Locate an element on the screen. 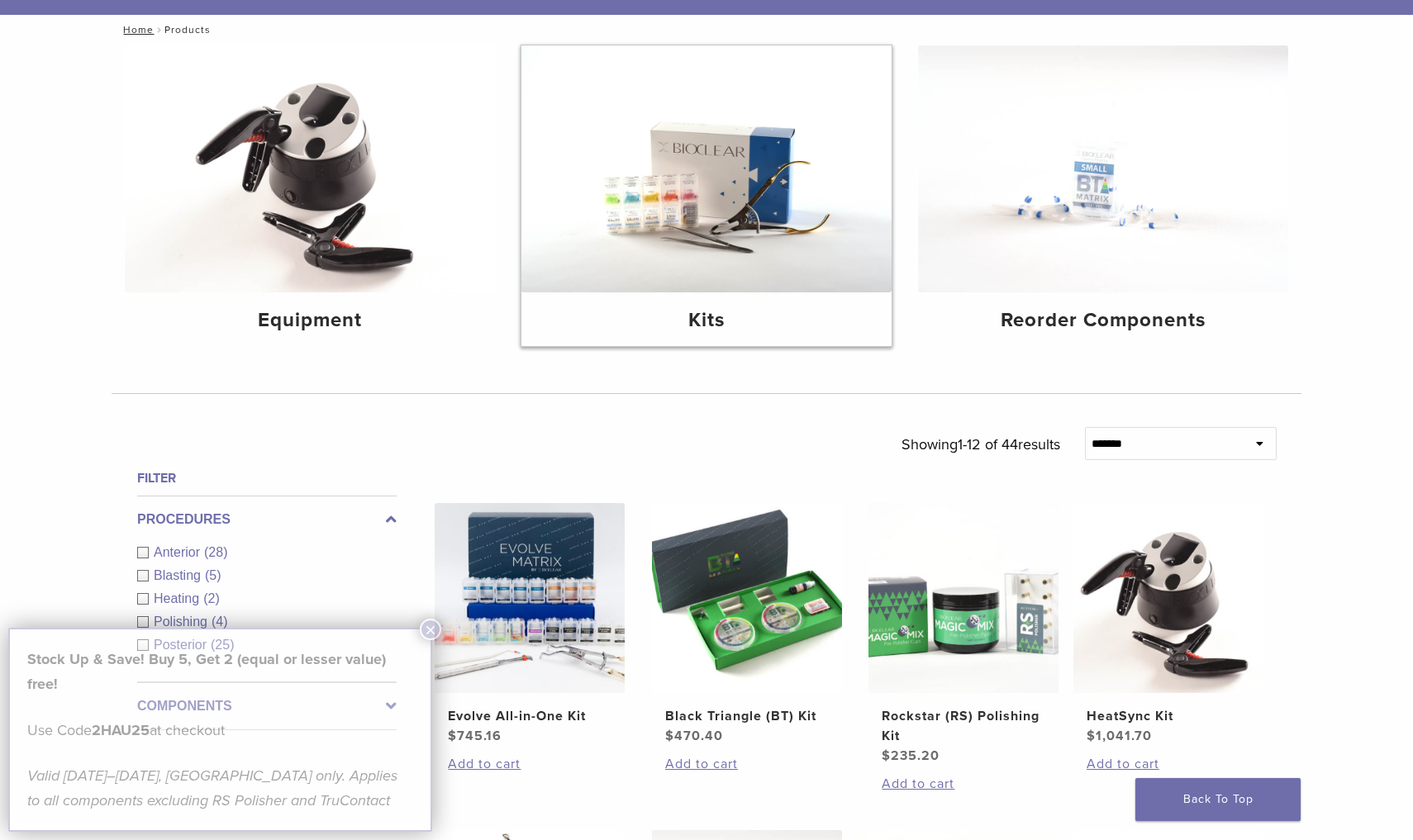 The image size is (1413, 840). strong: Stock Up & Save! Buy 5, Get 2 (equal or lesser value) free! is located at coordinates (206, 672).